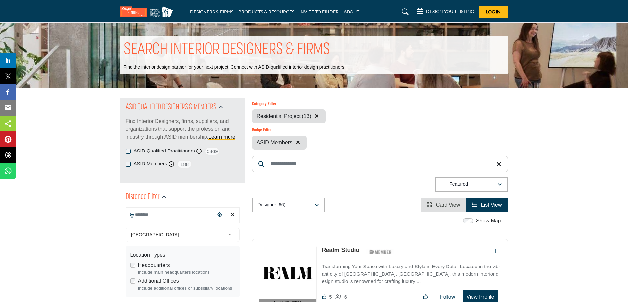 The image size is (628, 302). I want to click on h6: Category Filter, so click(289, 104).